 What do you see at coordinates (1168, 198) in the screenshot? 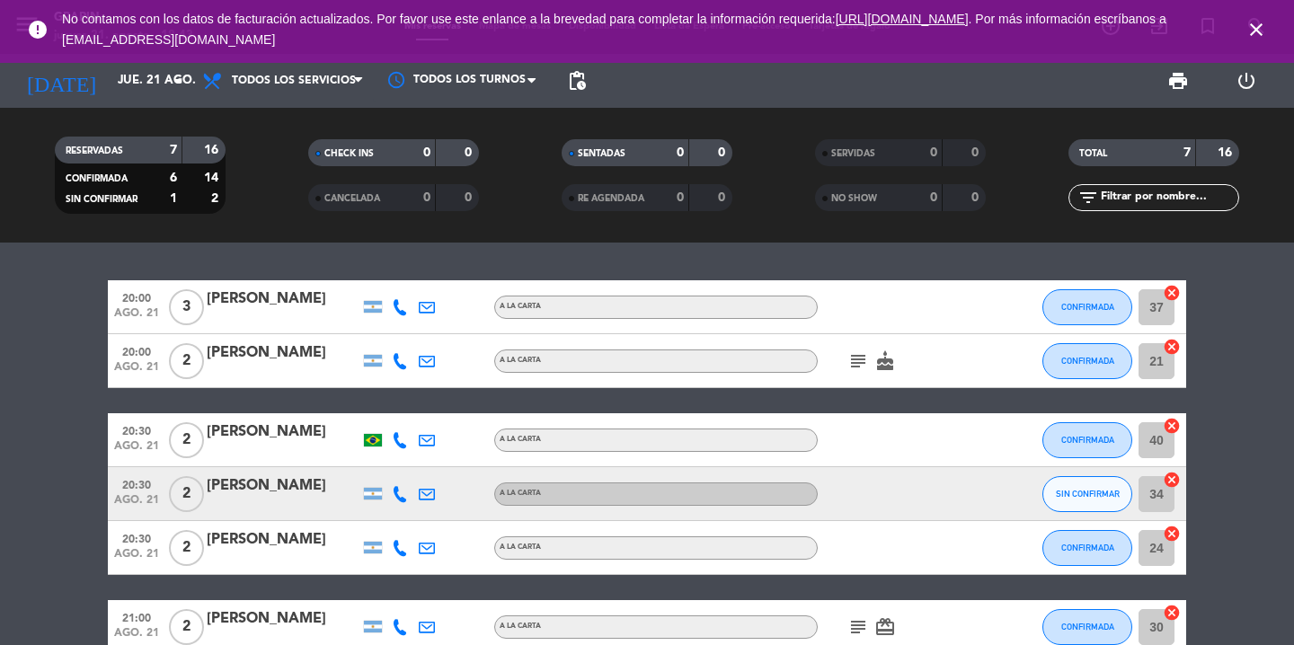
I see `input: Filtrar por nombre...` at bounding box center [1168, 198].